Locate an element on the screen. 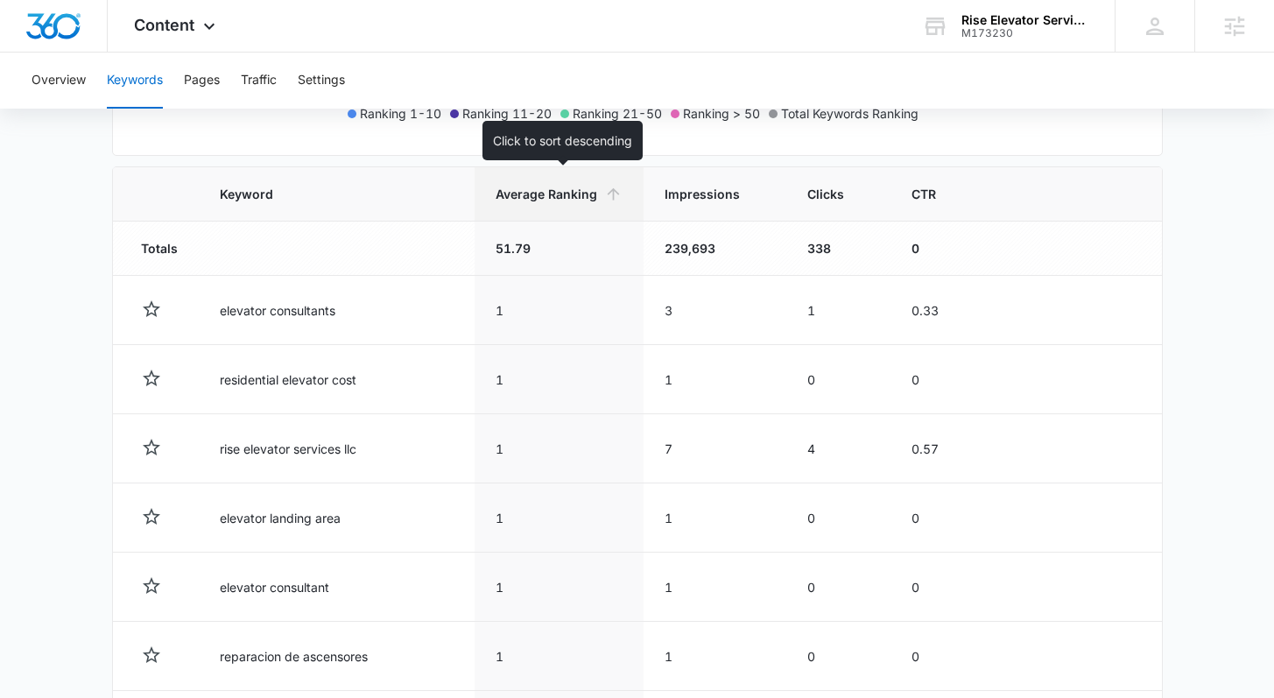 This screenshot has width=1274, height=698. td: 7 is located at coordinates (715, 448).